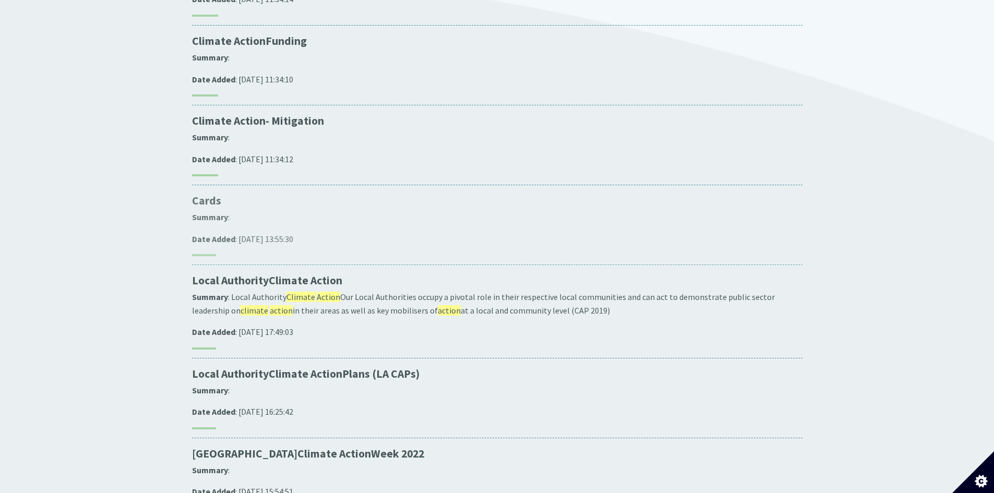 This screenshot has height=493, width=994. Describe the element at coordinates (497, 41) in the screenshot. I see `p: Funding` at that location.